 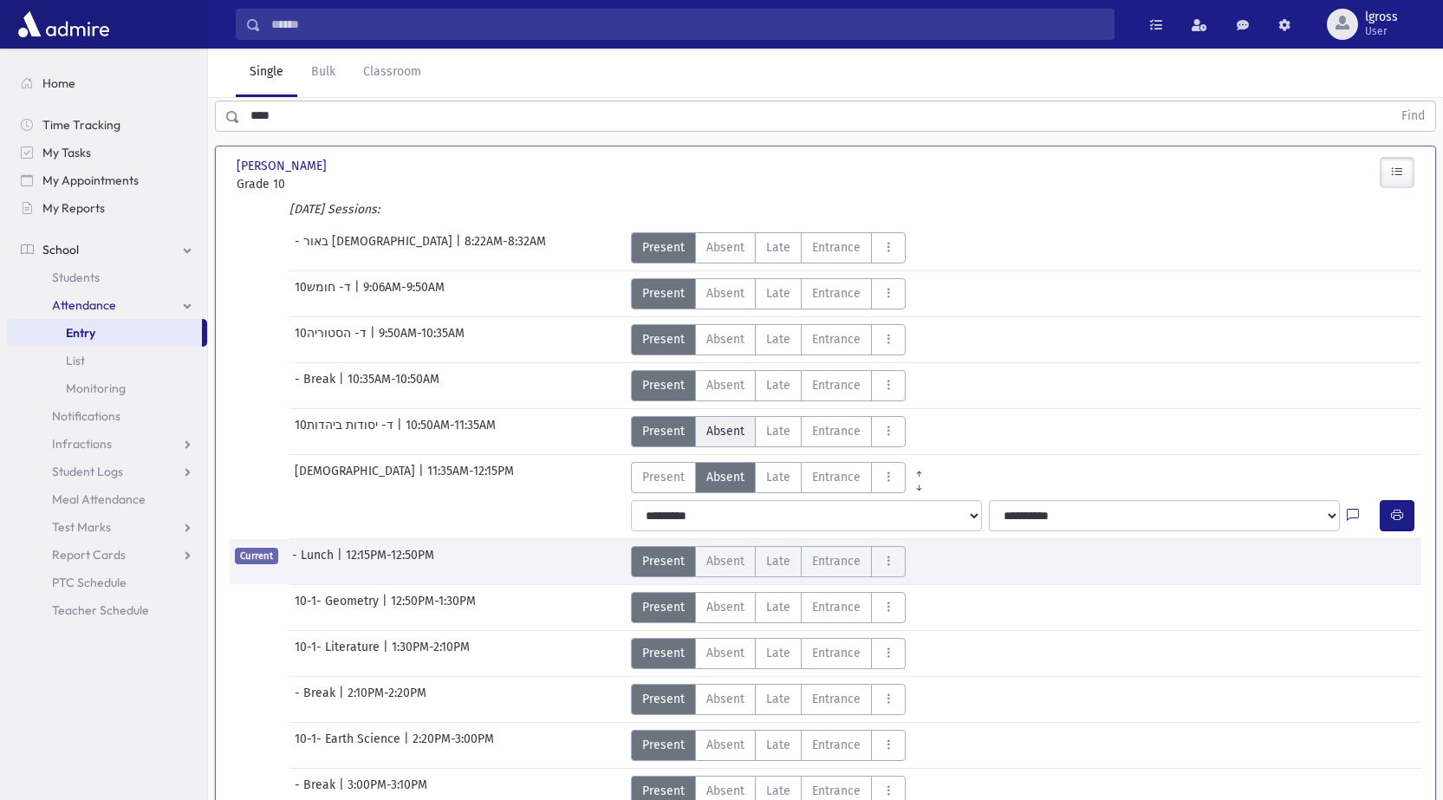 What do you see at coordinates (107, 471) in the screenshot?
I see `a: Student Logs` at bounding box center [107, 471].